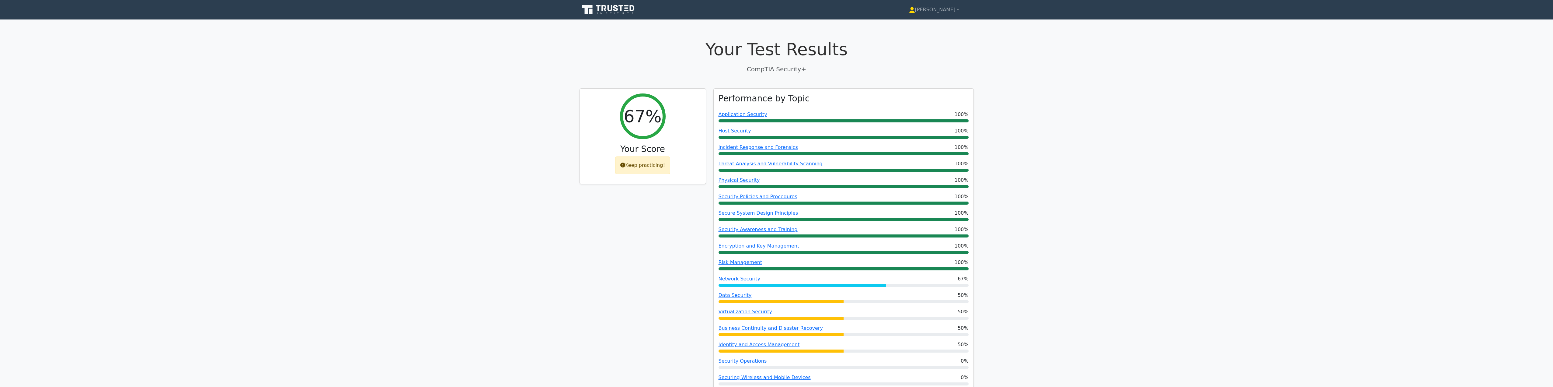 This screenshot has height=387, width=1553. I want to click on a: Identity and Access Management, so click(759, 344).